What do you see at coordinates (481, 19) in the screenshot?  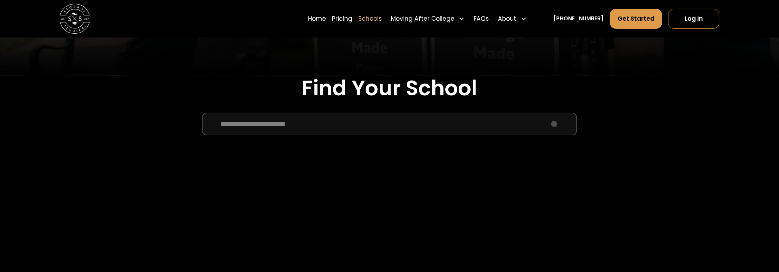 I see `a: FAQs` at bounding box center [481, 19].